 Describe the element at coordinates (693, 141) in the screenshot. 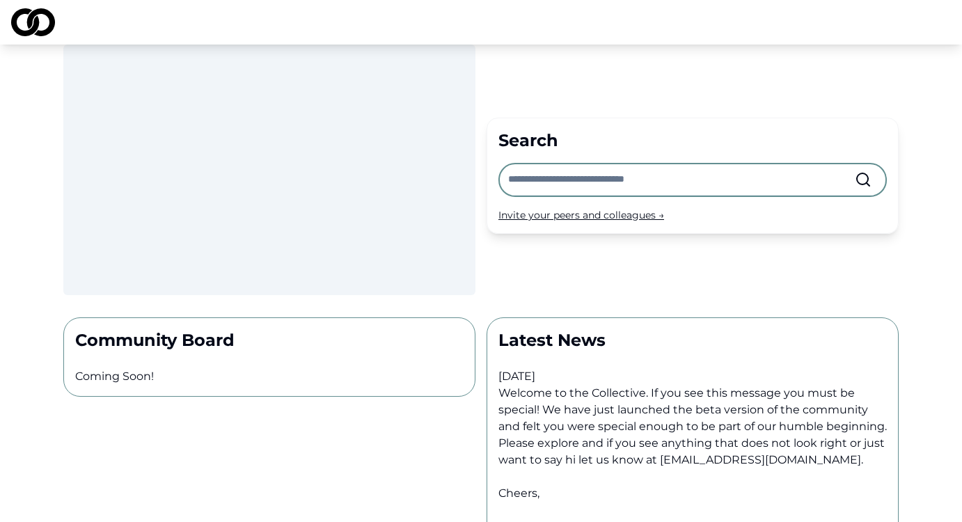

I see `div: Search` at that location.